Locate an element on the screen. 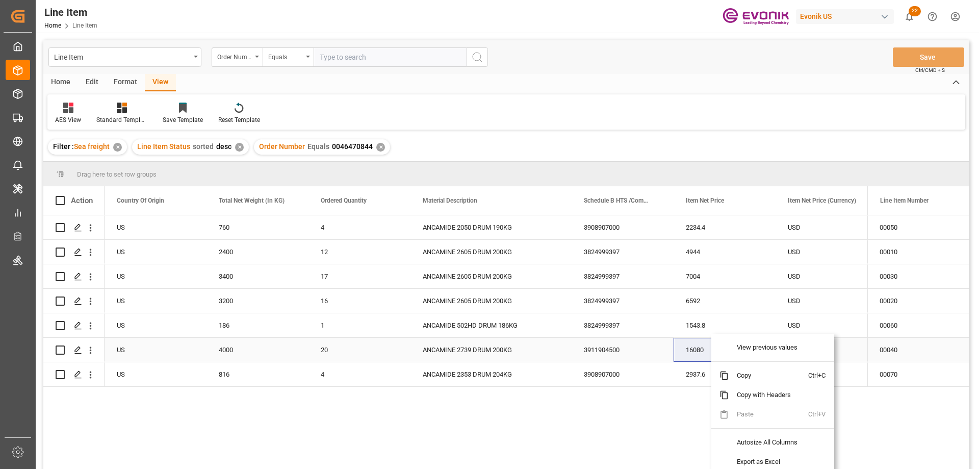 This screenshot has width=979, height=469. span: Copy is located at coordinates (769, 375).